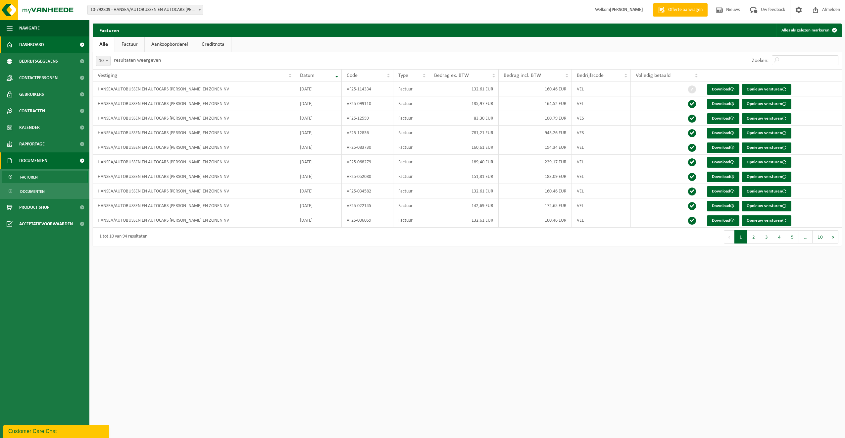 This screenshot has width=845, height=438. I want to click on button: 5, so click(793, 237).